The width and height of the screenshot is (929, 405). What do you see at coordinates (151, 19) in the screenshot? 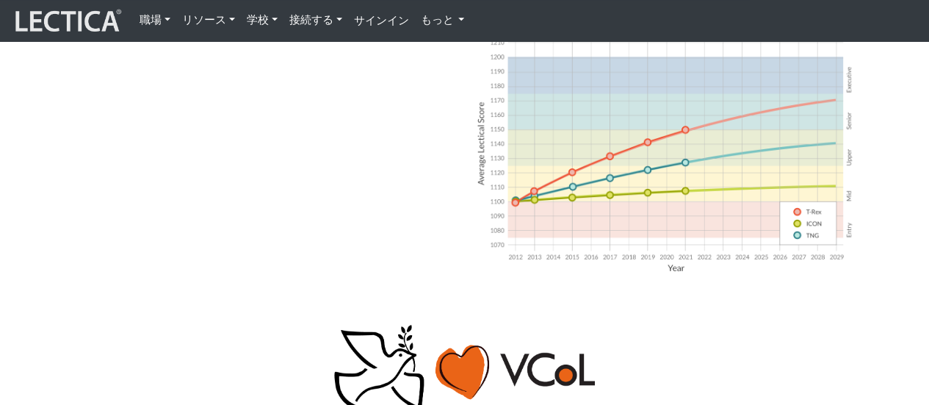
I see `font: 職場` at bounding box center [151, 19].